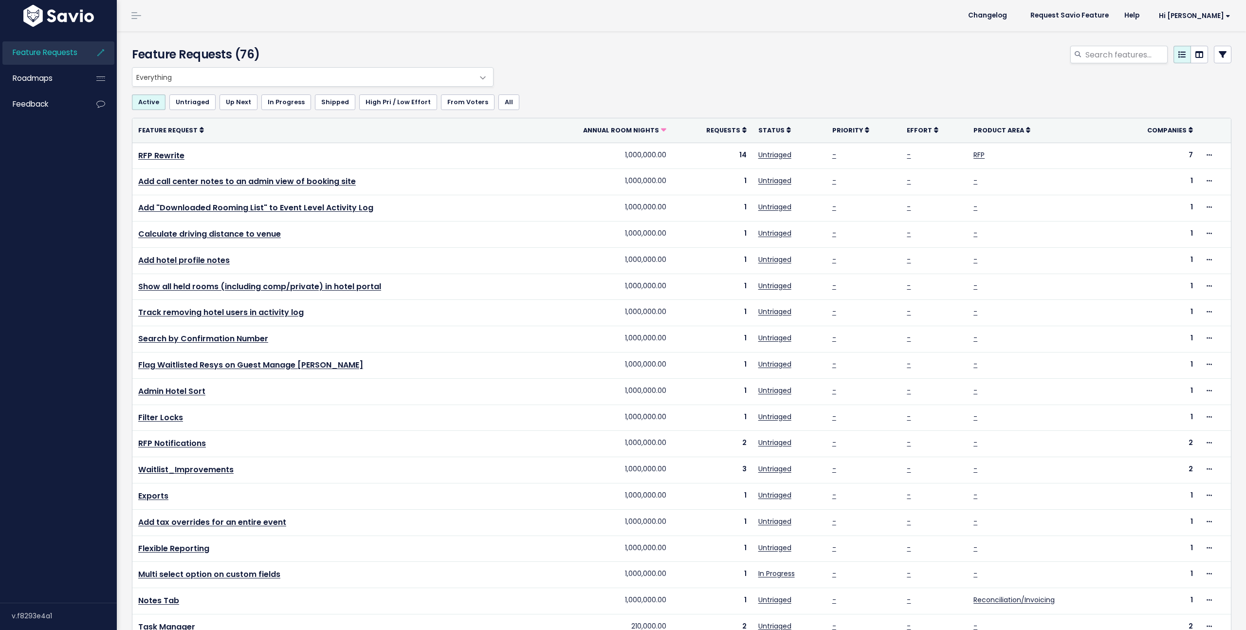  What do you see at coordinates (1170, 130) in the screenshot?
I see `a: Companies` at bounding box center [1170, 130].